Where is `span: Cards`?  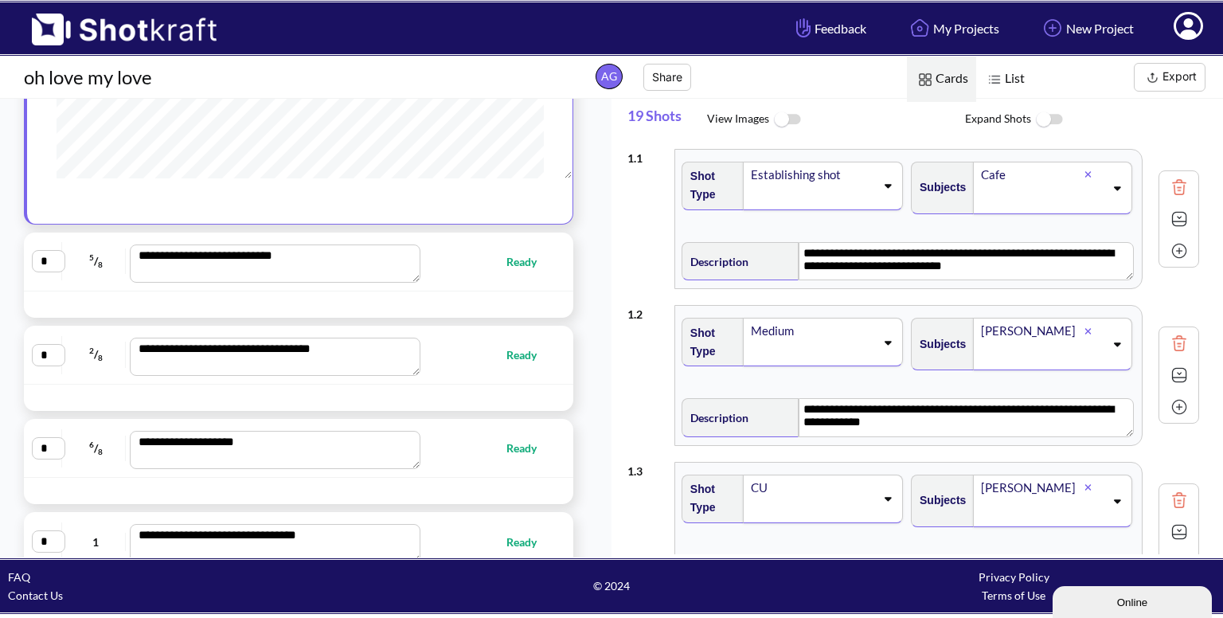
span: Cards is located at coordinates (941, 79).